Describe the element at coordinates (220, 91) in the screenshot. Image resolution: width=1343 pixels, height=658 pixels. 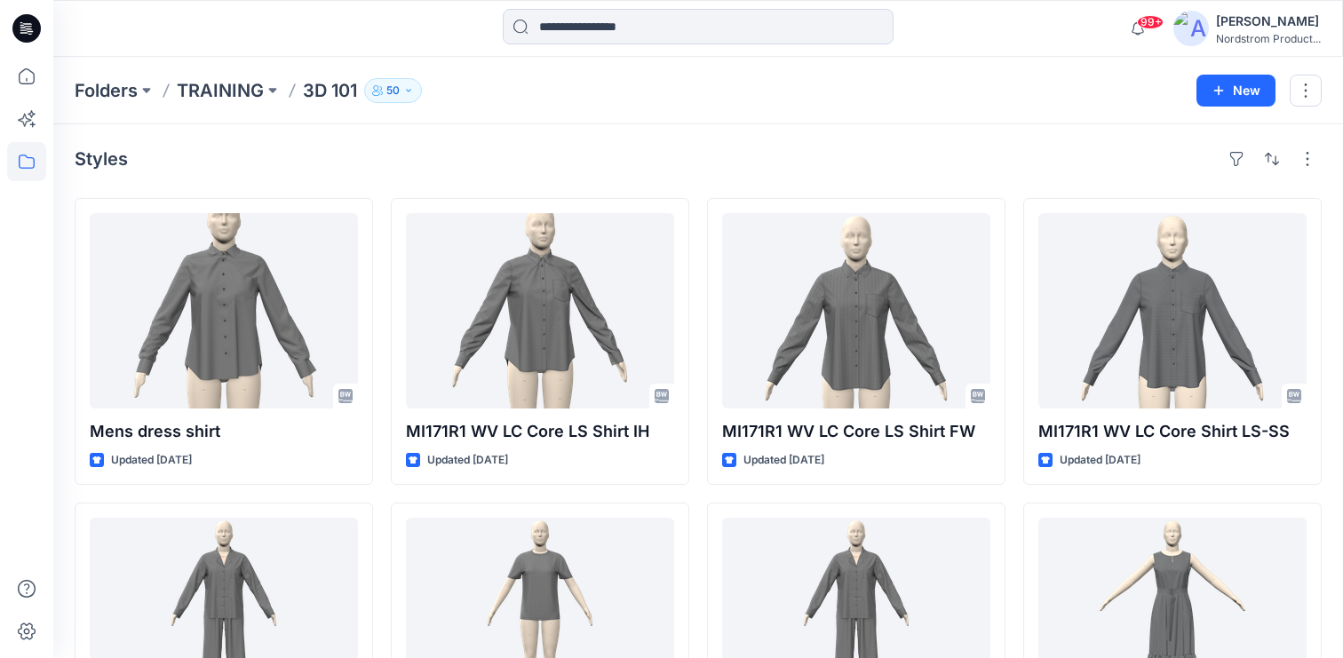
I see `p: TRAINING` at that location.